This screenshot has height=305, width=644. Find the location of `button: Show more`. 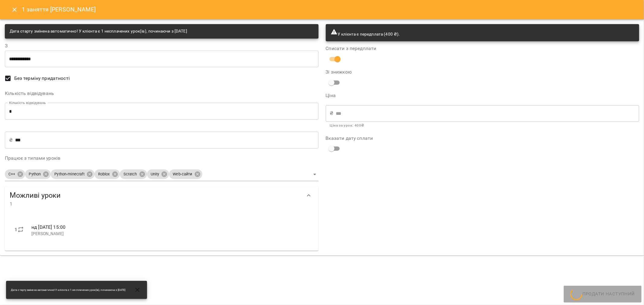

button: Show more is located at coordinates (309, 196).